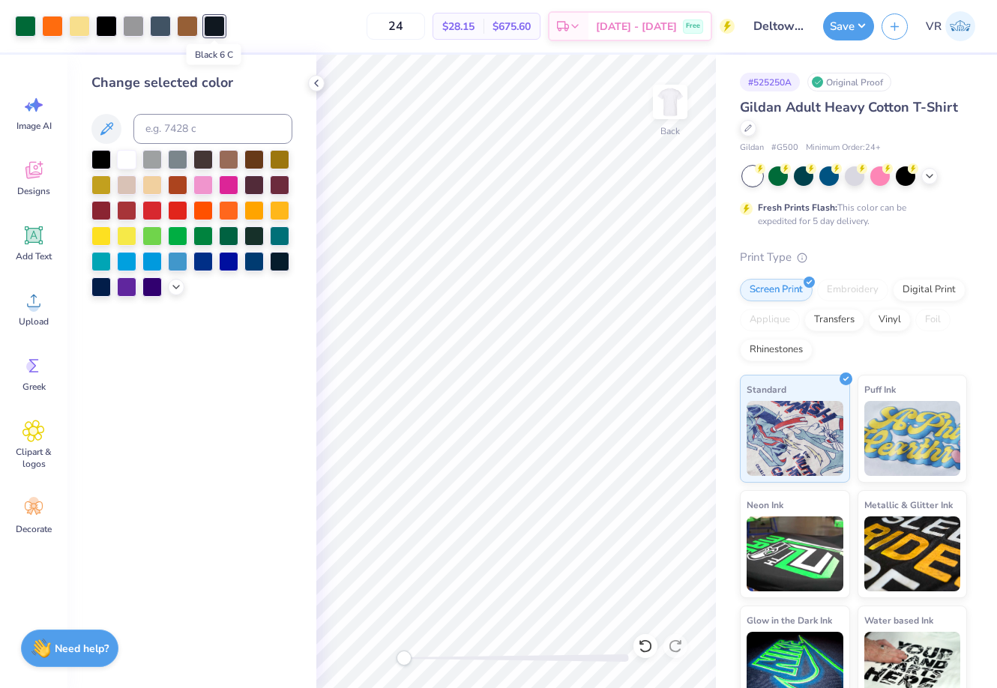 This screenshot has width=997, height=688. Describe the element at coordinates (670, 131) in the screenshot. I see `div: Back` at that location.